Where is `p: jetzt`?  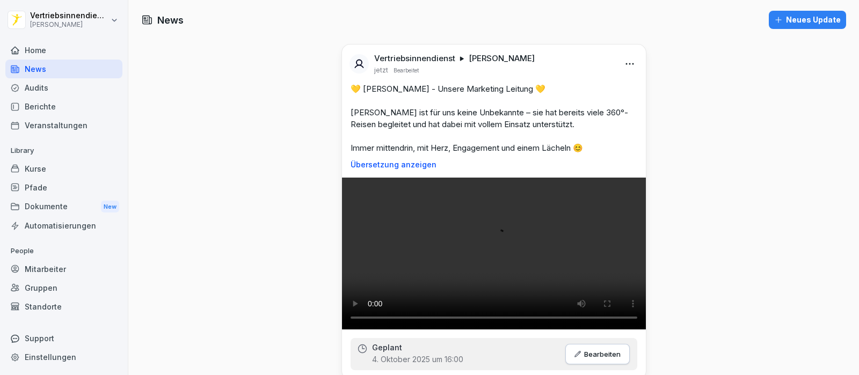
p: jetzt is located at coordinates (381, 70).